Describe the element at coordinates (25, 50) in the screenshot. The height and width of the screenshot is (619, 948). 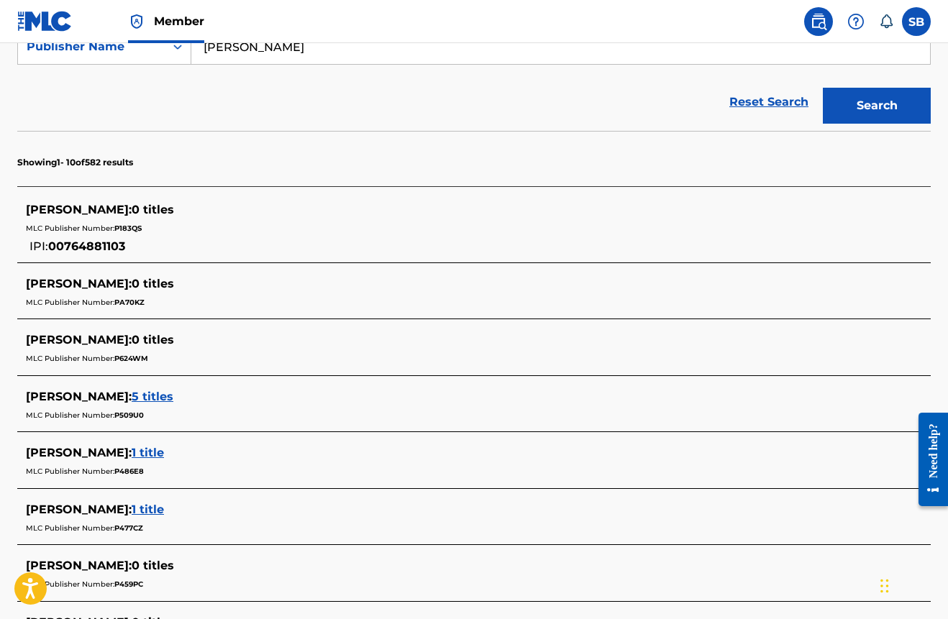
I see `div: Need help?` at that location.